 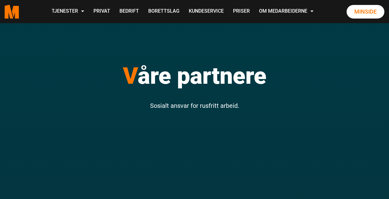 What do you see at coordinates (195, 76) in the screenshot?
I see `h1: åre partnere` at bounding box center [195, 76].